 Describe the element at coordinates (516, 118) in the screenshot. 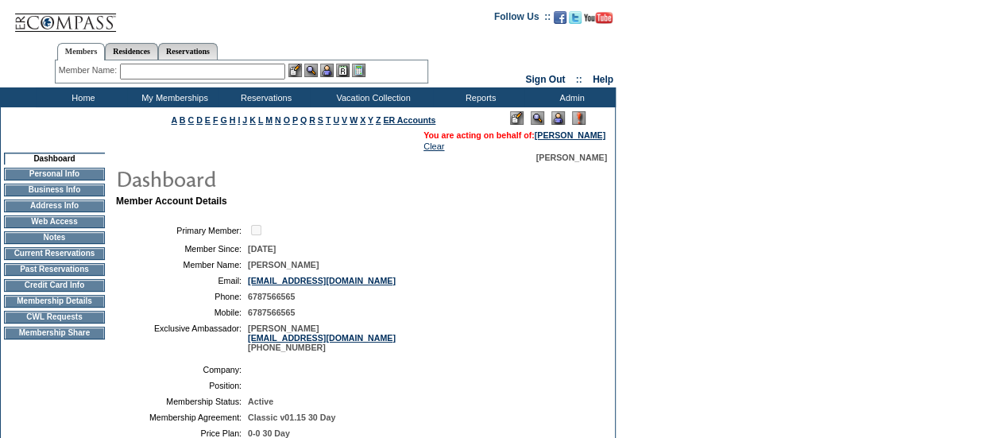

I see `img: Edit Mode` at that location.